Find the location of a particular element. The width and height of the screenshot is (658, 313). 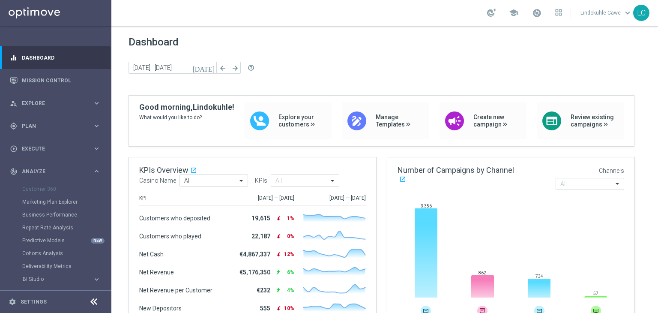

div: Customer 360 is located at coordinates (66, 189).